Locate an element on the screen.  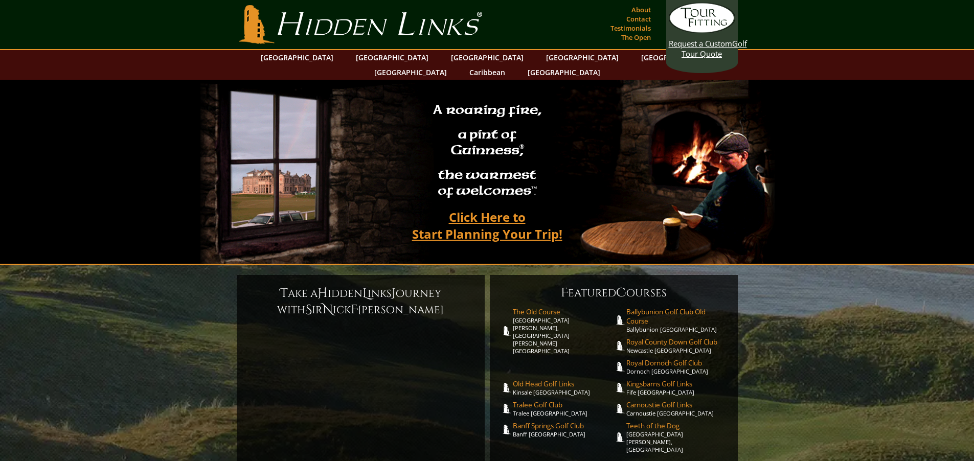
a: Click Here toStart Planning Your Trip! is located at coordinates (487, 225).